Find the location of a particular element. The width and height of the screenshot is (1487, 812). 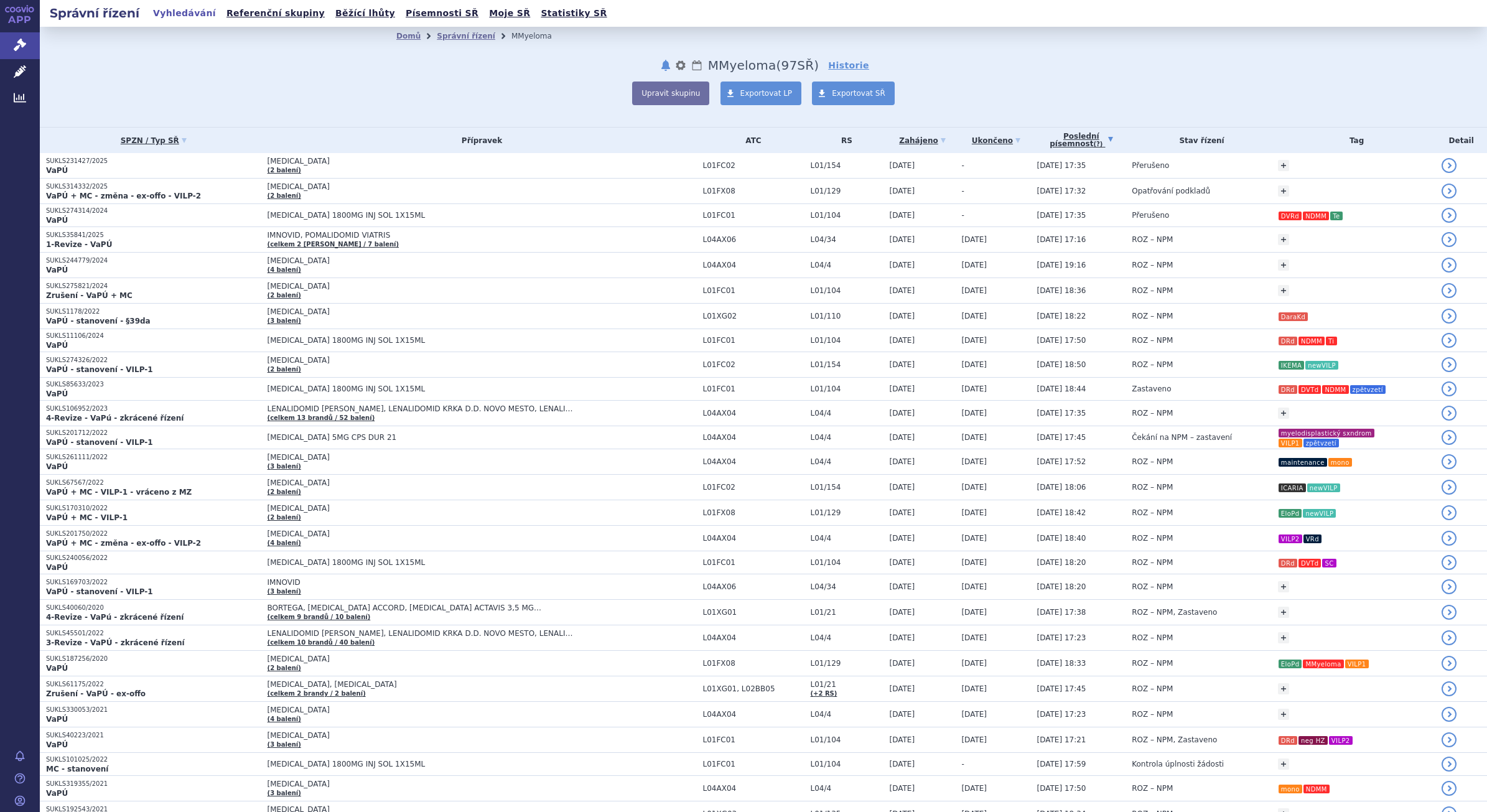

a: Moje SŘ is located at coordinates (509, 13).